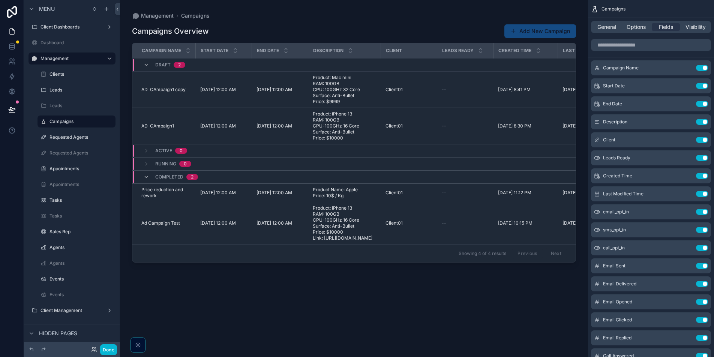  I want to click on h1: Campaigns Overview, so click(170, 31).